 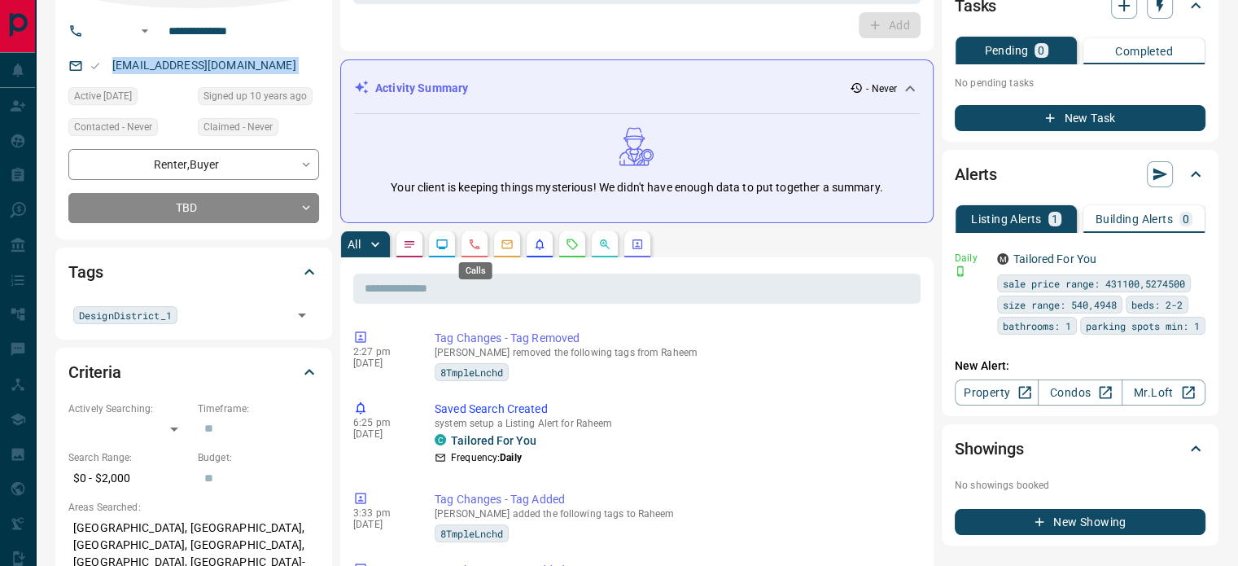 What do you see at coordinates (382, 422) in the screenshot?
I see `p: 6:25 pm` at bounding box center [382, 422].